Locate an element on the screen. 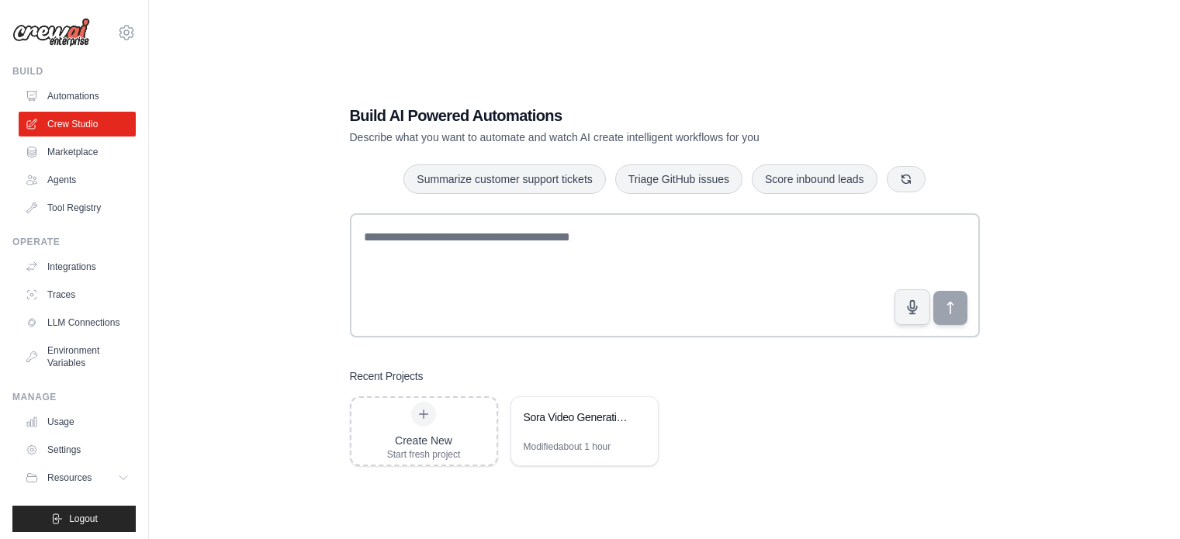 This screenshot has height=539, width=1180. button: Score inbound leads is located at coordinates (815, 179).